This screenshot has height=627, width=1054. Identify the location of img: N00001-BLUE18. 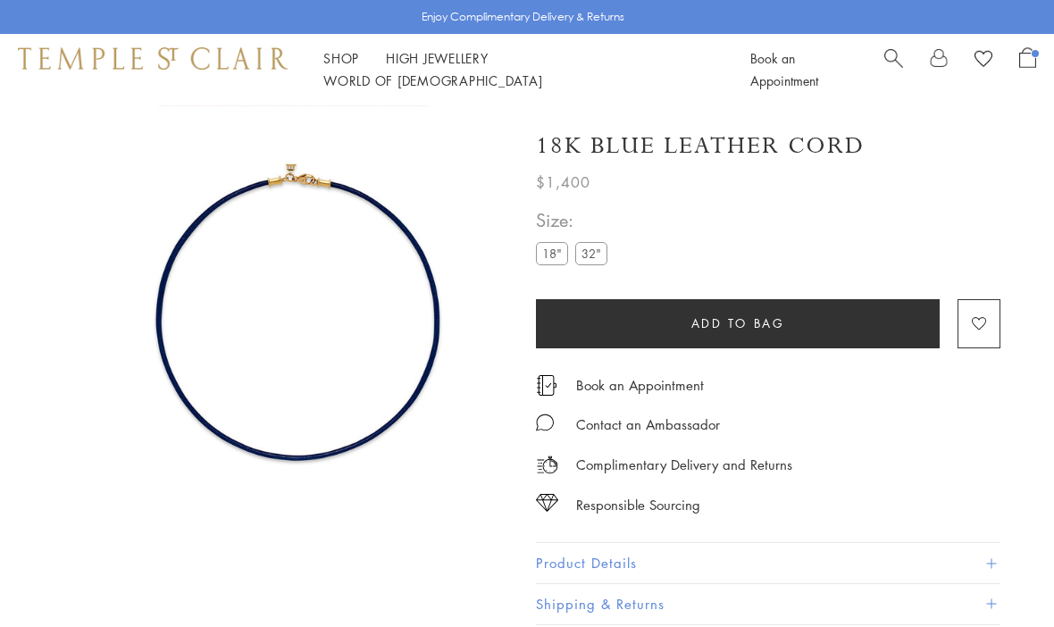
(299, 315).